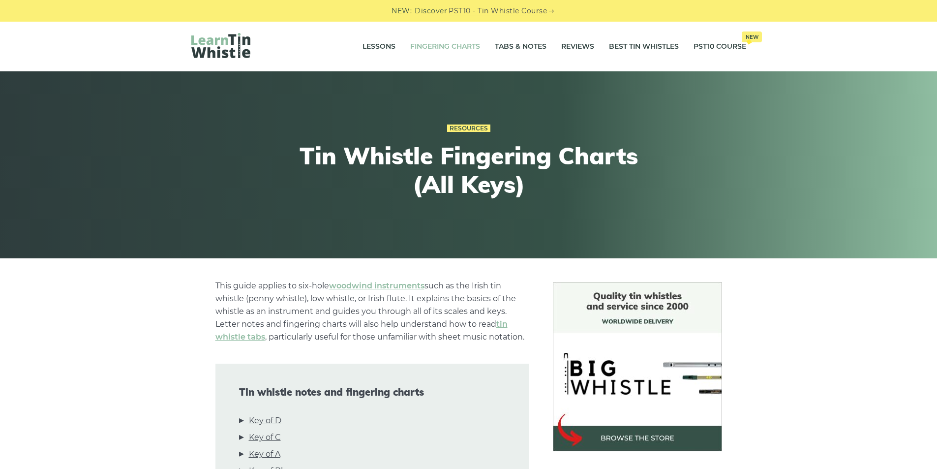 Image resolution: width=937 pixels, height=469 pixels. I want to click on a: Best Tin Whistles, so click(644, 47).